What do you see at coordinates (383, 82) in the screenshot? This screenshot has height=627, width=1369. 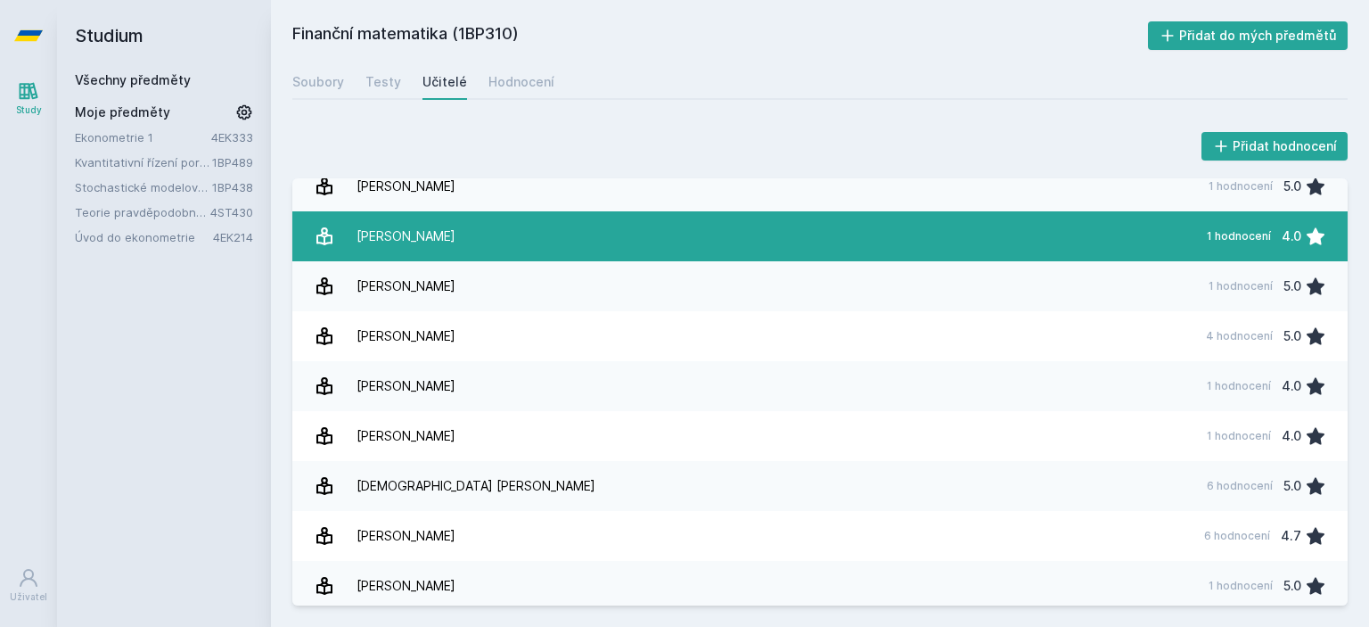 I see `div: Testy` at bounding box center [383, 82].